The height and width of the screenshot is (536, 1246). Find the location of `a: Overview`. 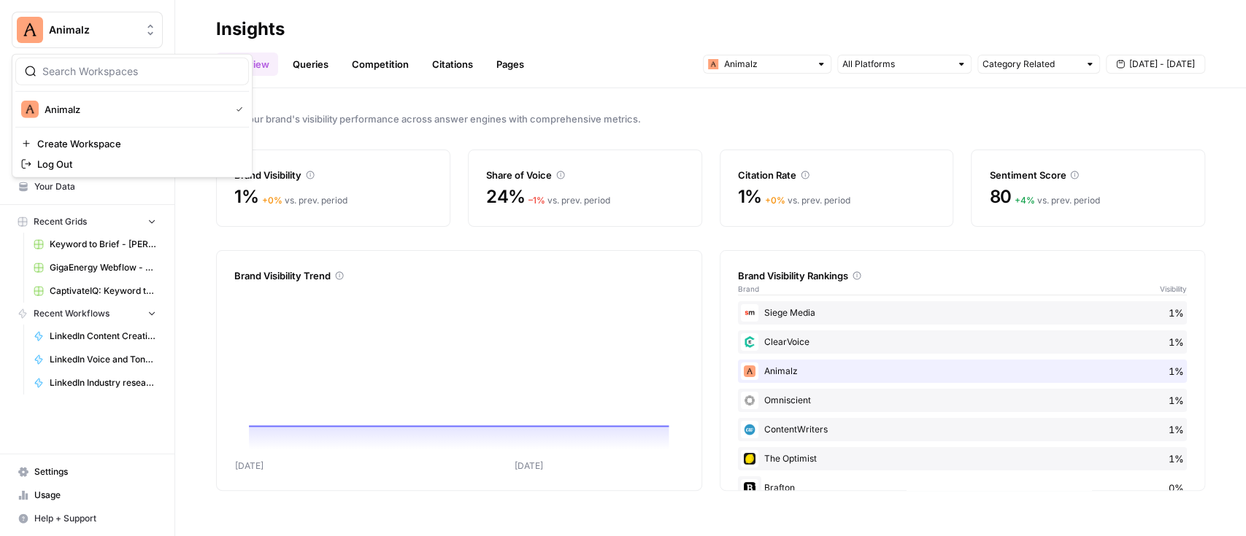

a: Overview is located at coordinates (247, 64).